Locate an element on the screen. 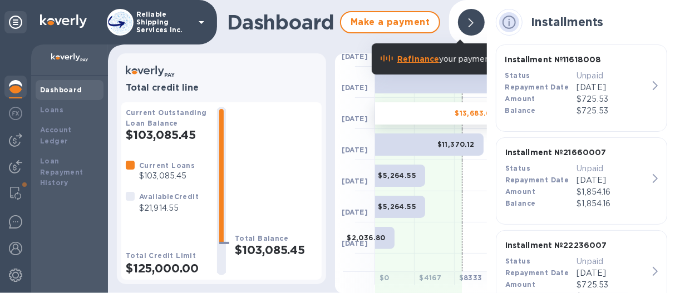  b: $11,370.12 is located at coordinates (456, 144).